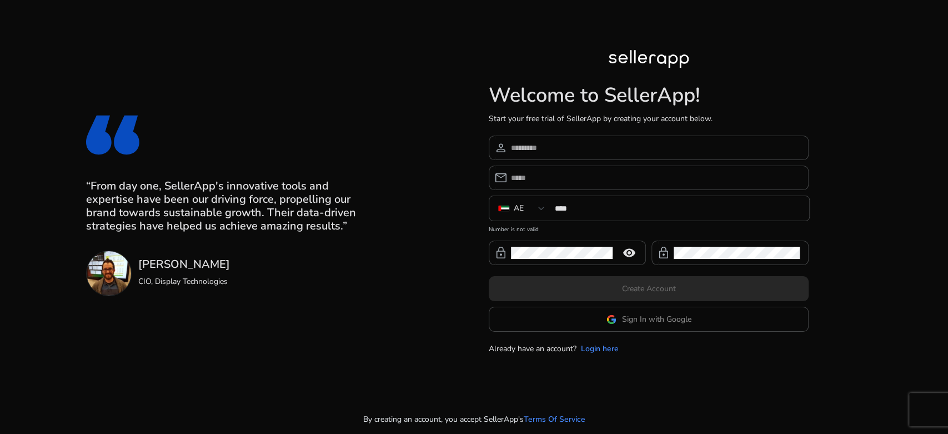 The height and width of the screenshot is (434, 948). Describe the element at coordinates (649, 228) in the screenshot. I see `mat-error: Number is not valid` at that location.